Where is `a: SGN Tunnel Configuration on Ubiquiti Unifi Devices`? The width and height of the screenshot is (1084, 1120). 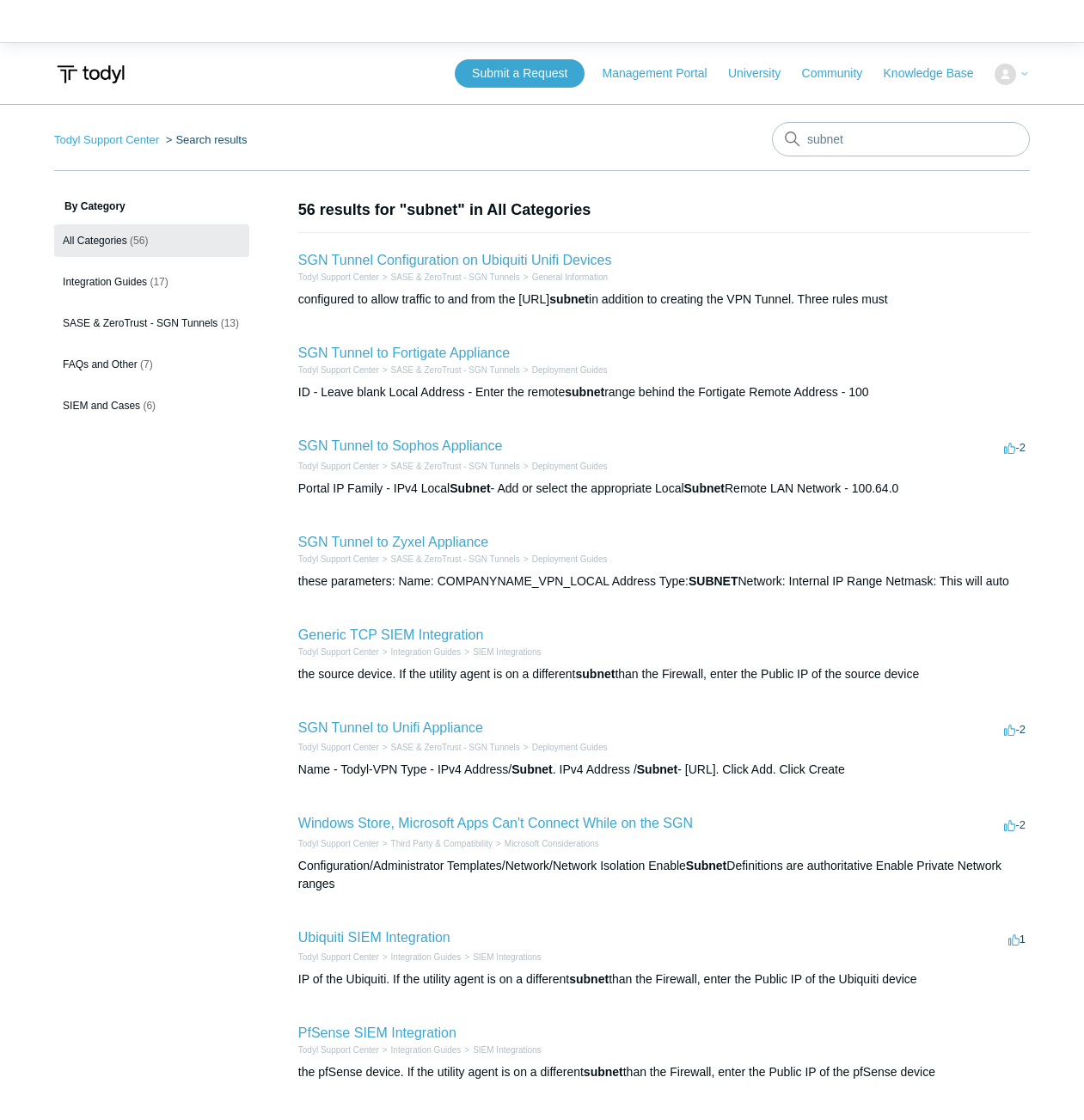 a: SGN Tunnel Configuration on Ubiquiti Unifi Devices is located at coordinates (455, 259).